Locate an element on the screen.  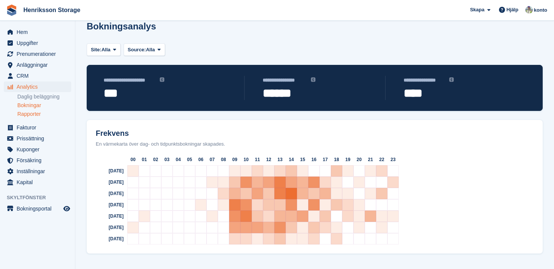
div: 18 is located at coordinates (336, 159).